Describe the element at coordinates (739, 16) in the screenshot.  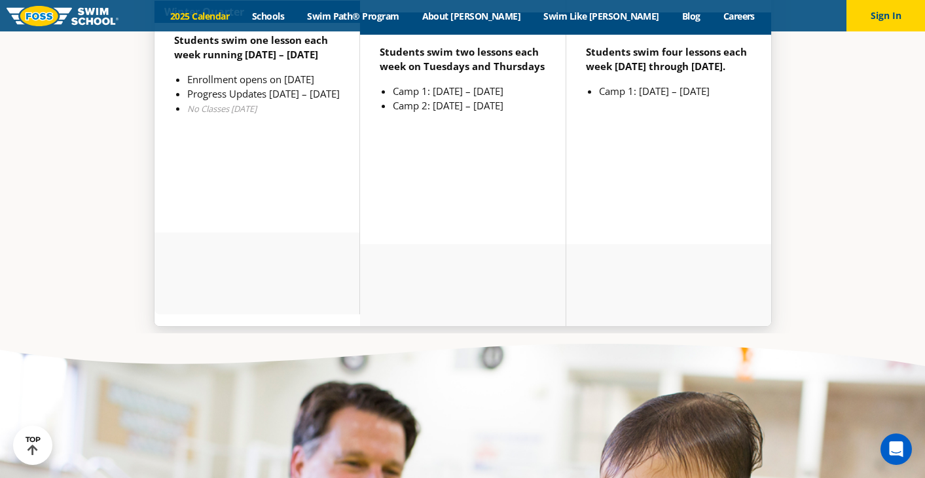
I see `a: Careers` at that location.